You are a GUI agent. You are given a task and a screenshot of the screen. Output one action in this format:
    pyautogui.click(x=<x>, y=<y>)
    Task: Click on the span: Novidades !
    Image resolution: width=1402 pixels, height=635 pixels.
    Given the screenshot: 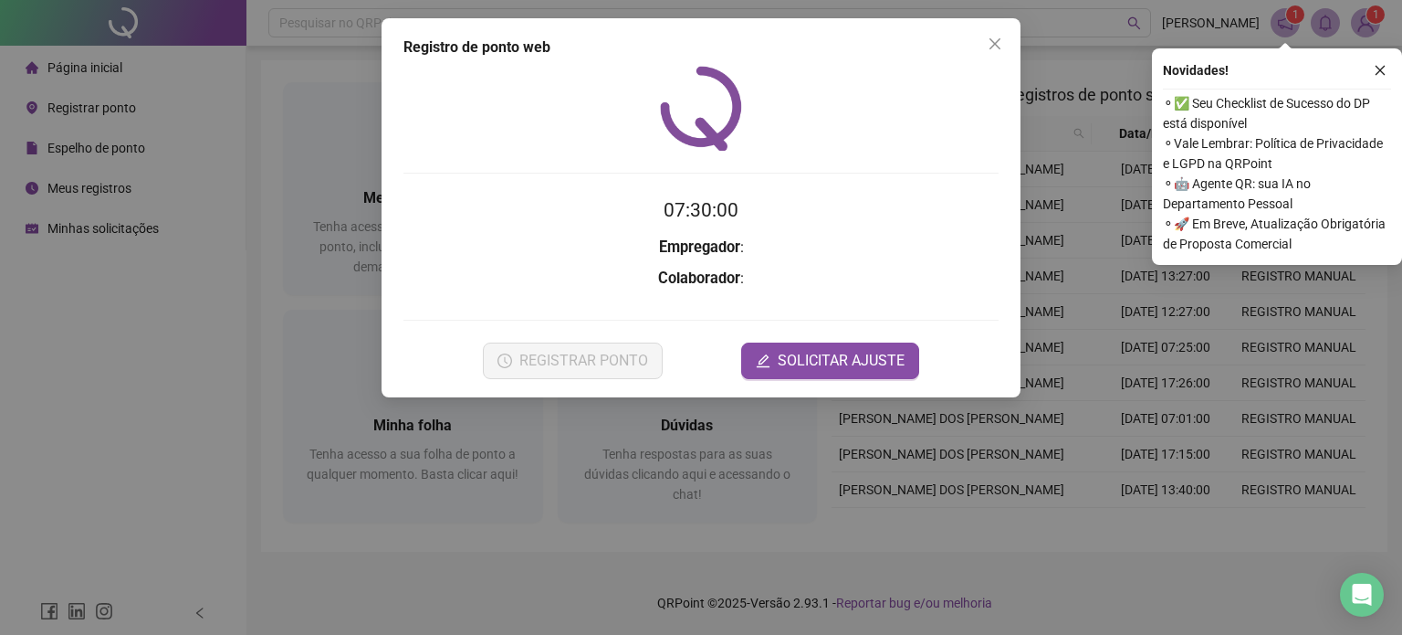 What is the action you would take?
    pyautogui.click(x=1196, y=70)
    